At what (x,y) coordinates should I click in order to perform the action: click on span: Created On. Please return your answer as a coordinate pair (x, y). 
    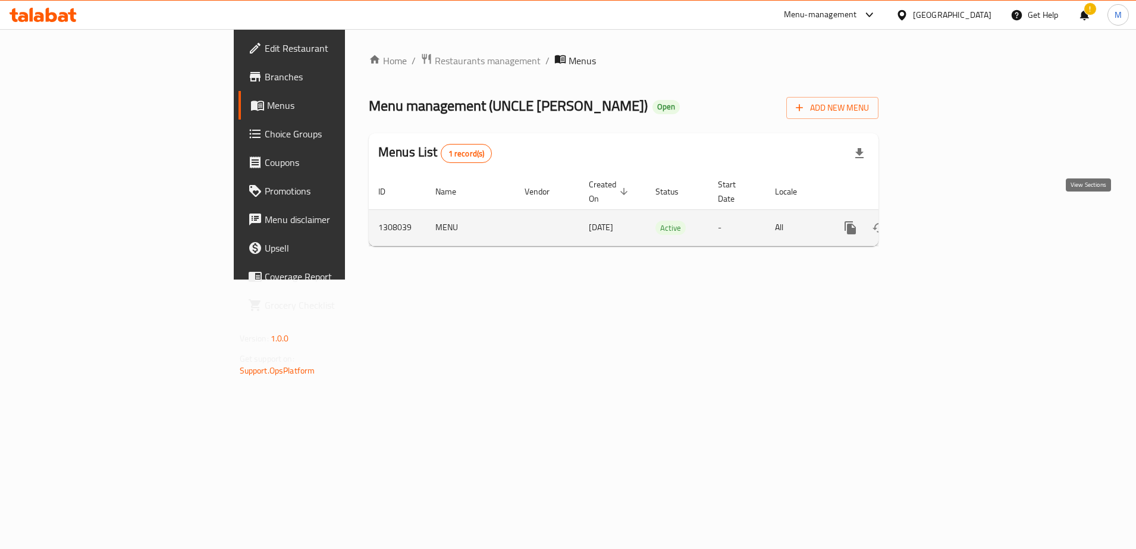
    Looking at the image, I should click on (610, 192).